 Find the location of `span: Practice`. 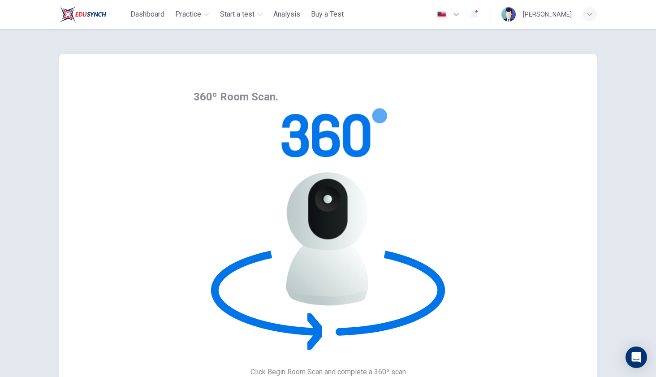

span: Practice is located at coordinates (188, 14).